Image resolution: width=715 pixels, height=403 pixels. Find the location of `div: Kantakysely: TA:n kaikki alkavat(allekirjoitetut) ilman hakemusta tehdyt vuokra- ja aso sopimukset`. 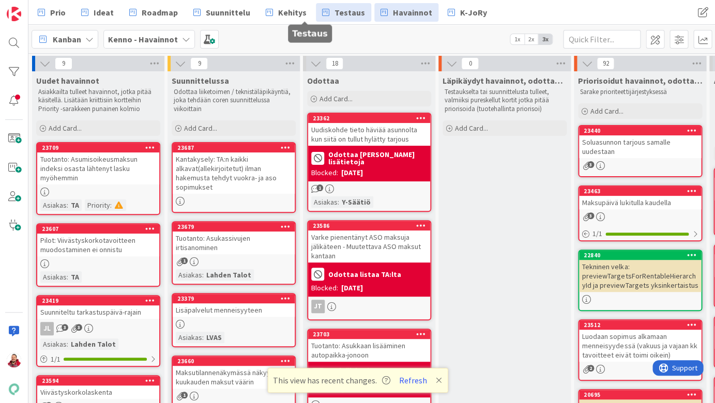

div: Kantakysely: TA:n kaikki alkavat(allekirjoitetut) ilman hakemusta tehdyt vuokra- ja aso sopimukset is located at coordinates (234, 173).